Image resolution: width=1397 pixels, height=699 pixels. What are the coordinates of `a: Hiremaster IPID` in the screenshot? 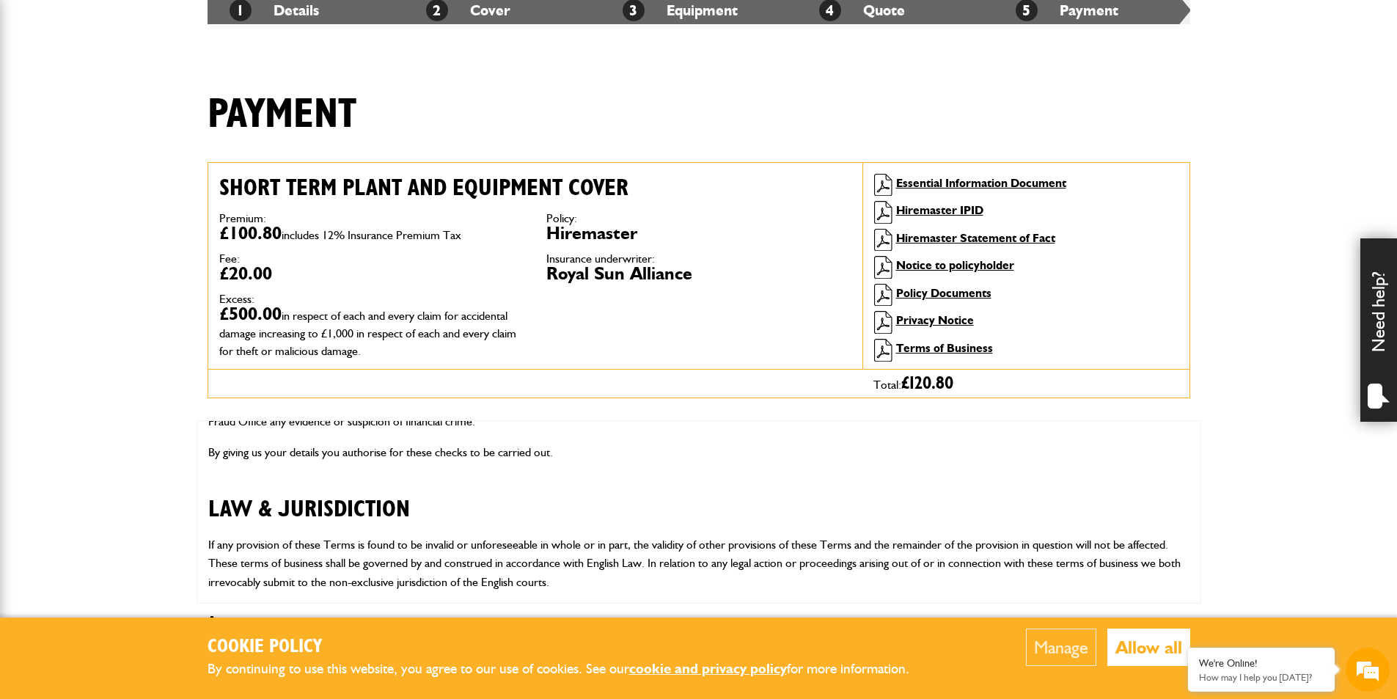 It's located at (939, 210).